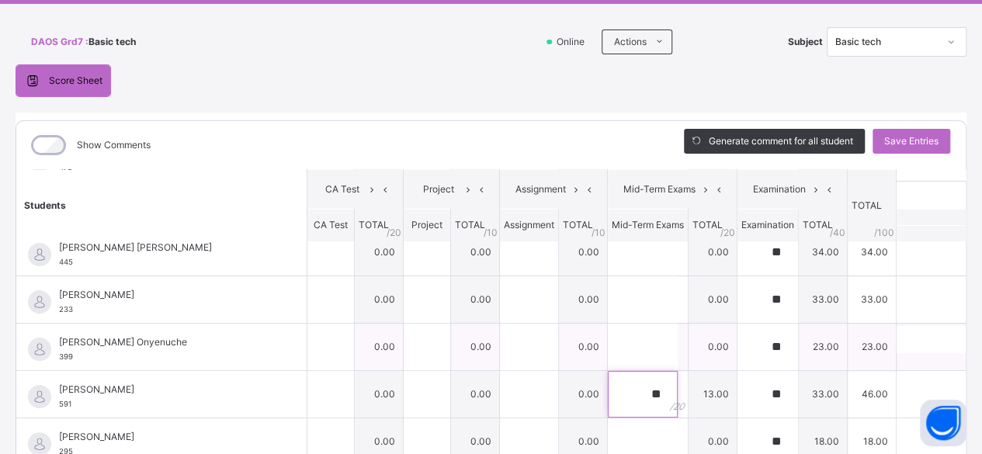 The width and height of the screenshot is (982, 454). What do you see at coordinates (805, 42) in the screenshot?
I see `span: Subject` at bounding box center [805, 42].